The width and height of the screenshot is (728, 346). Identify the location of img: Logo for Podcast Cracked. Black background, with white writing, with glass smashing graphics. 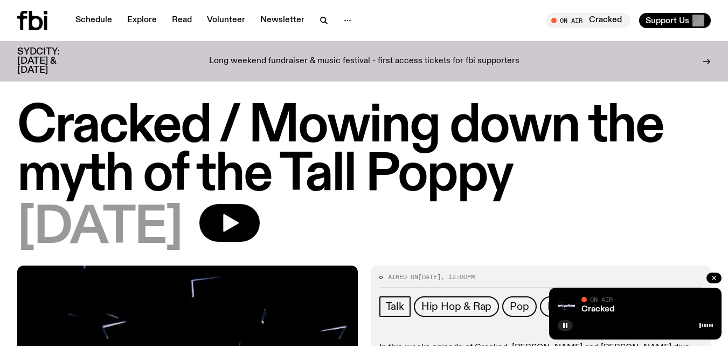
(567, 305).